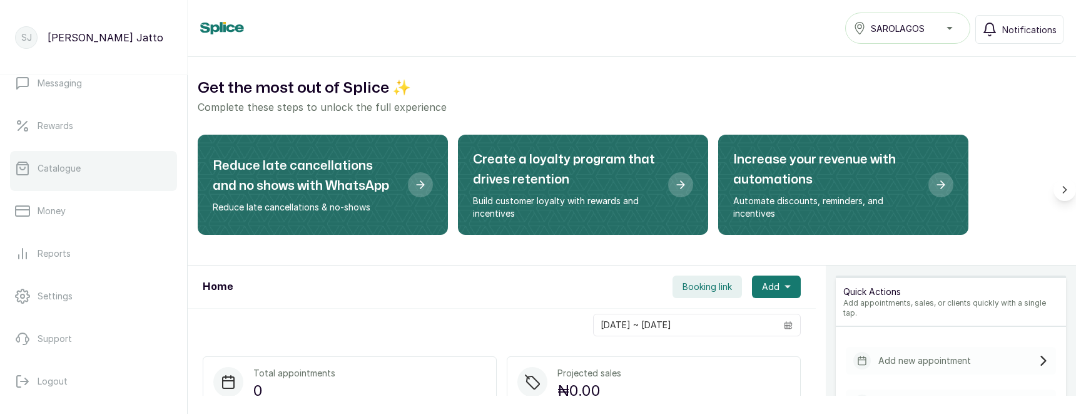 The width and height of the screenshot is (1076, 414). I want to click on p: Money, so click(51, 211).